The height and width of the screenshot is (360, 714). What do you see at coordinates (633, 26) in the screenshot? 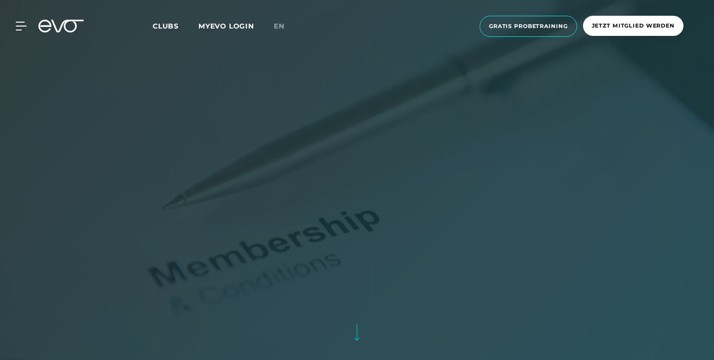
I see `span: Jetzt Mitglied werden` at bounding box center [633, 26].